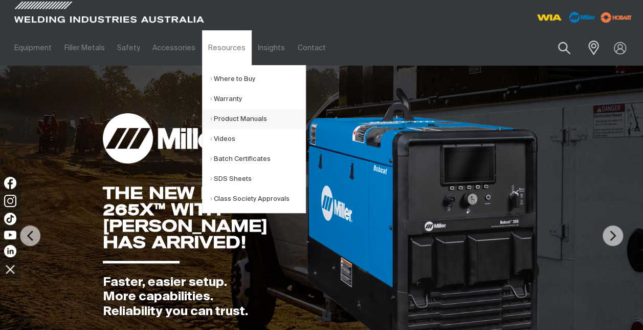 The height and width of the screenshot is (330, 643). I want to click on img: TikTok, so click(10, 218).